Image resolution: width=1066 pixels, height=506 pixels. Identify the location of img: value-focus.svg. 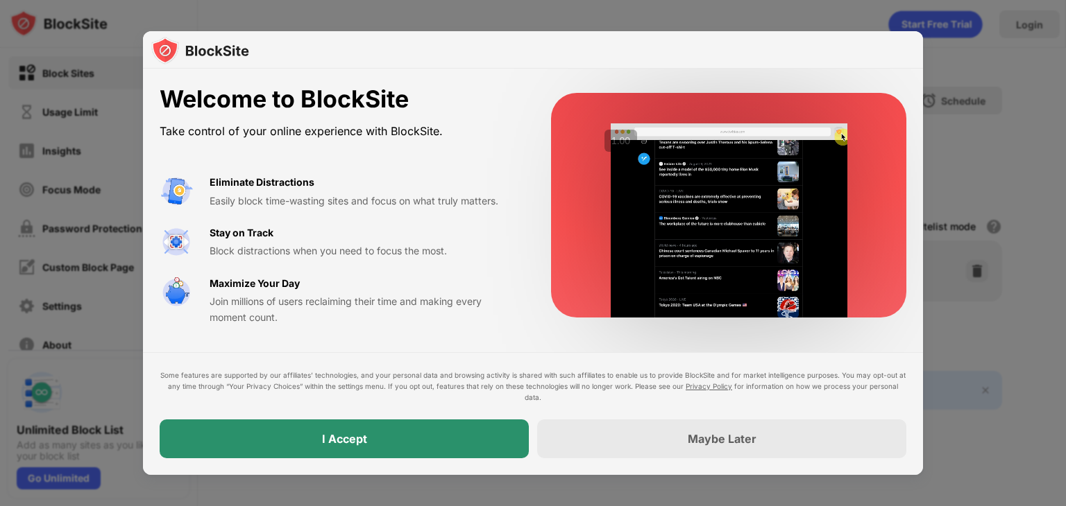
(176, 242).